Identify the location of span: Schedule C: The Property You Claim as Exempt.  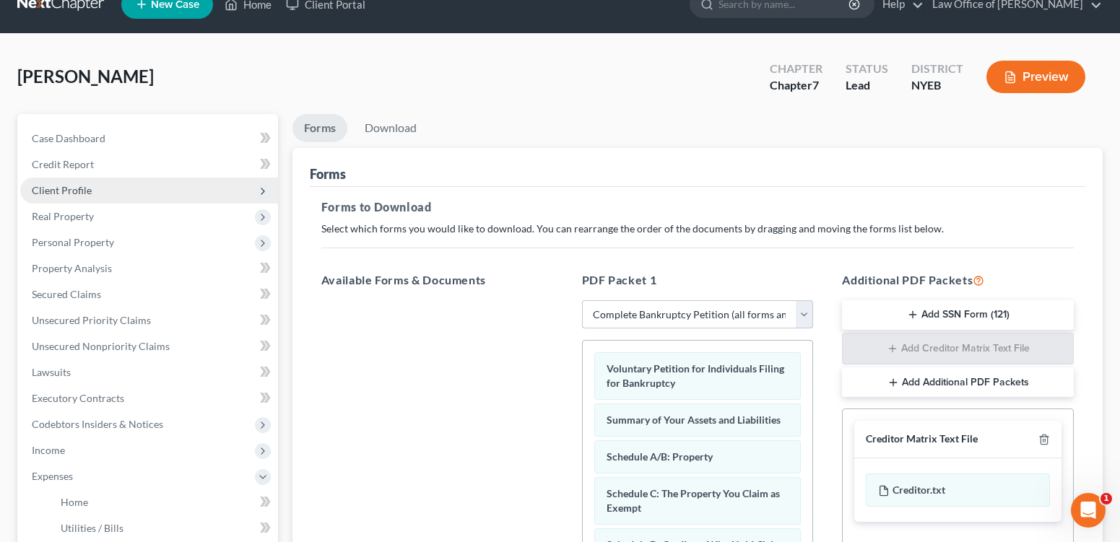
(693, 501).